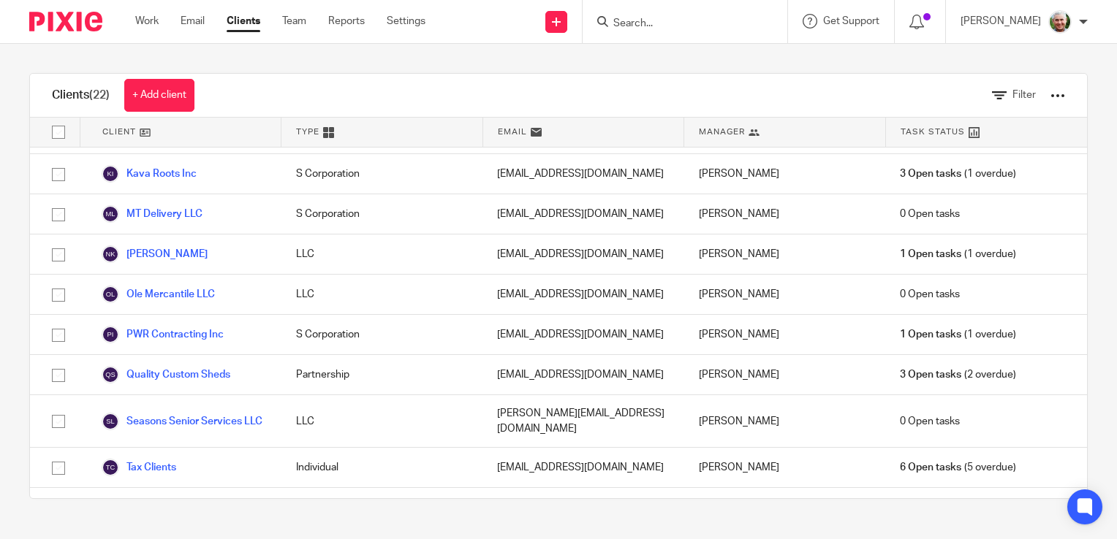 The image size is (1117, 539). What do you see at coordinates (851, 21) in the screenshot?
I see `span: Get Support` at bounding box center [851, 21].